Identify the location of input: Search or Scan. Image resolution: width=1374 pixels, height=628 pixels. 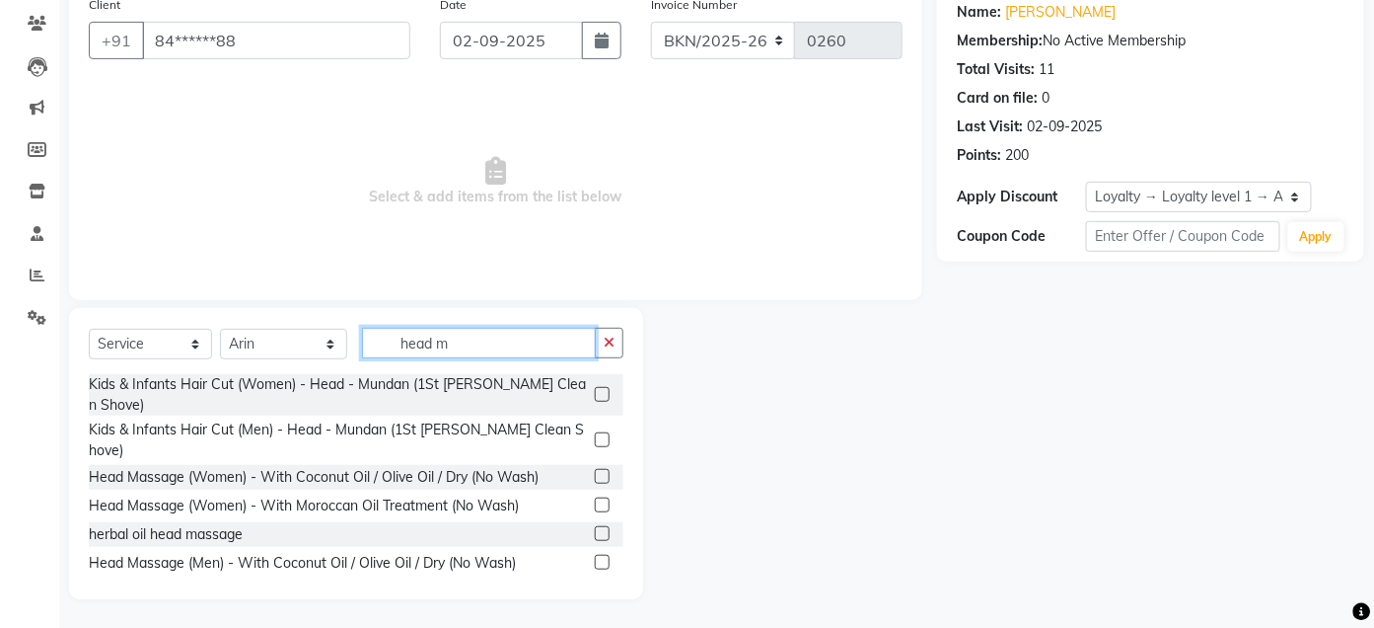
(479, 342).